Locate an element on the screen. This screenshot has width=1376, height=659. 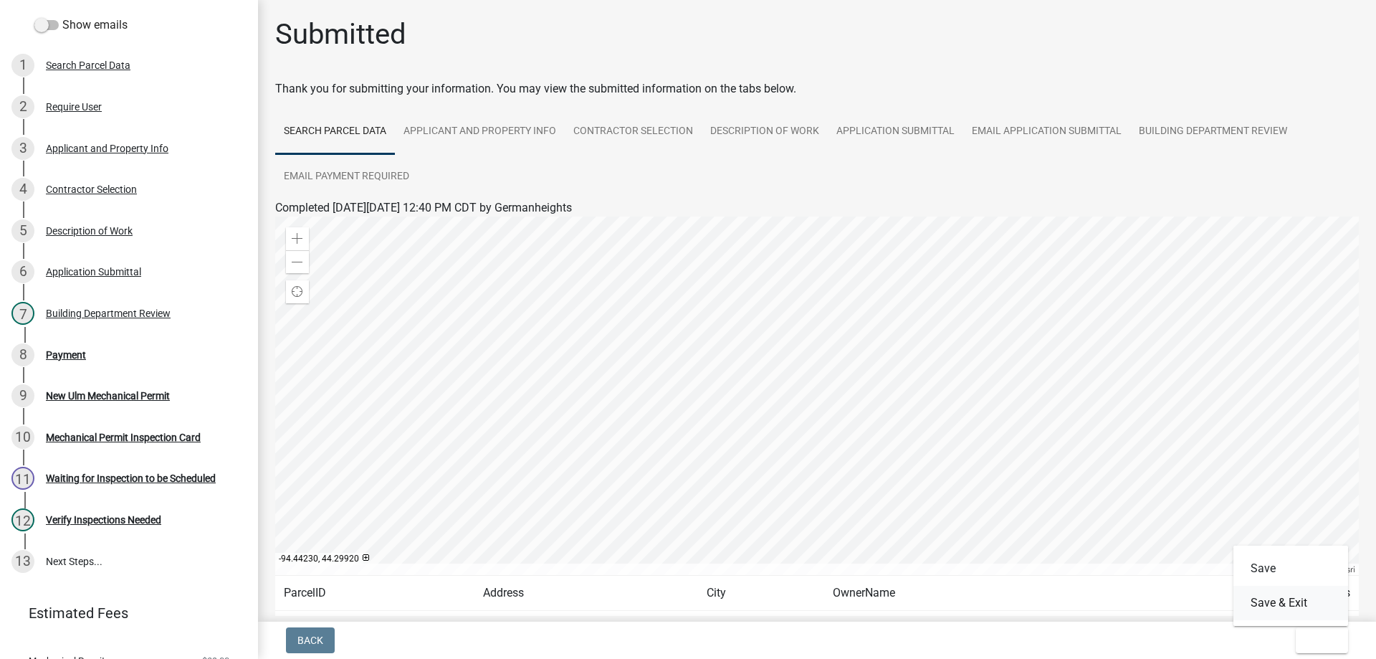
a: Building Department Review is located at coordinates (1213, 132).